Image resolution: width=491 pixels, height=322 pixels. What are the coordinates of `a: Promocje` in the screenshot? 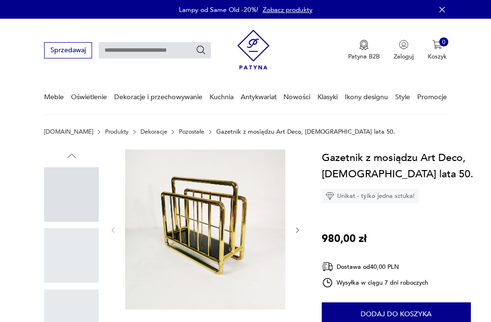 It's located at (432, 97).